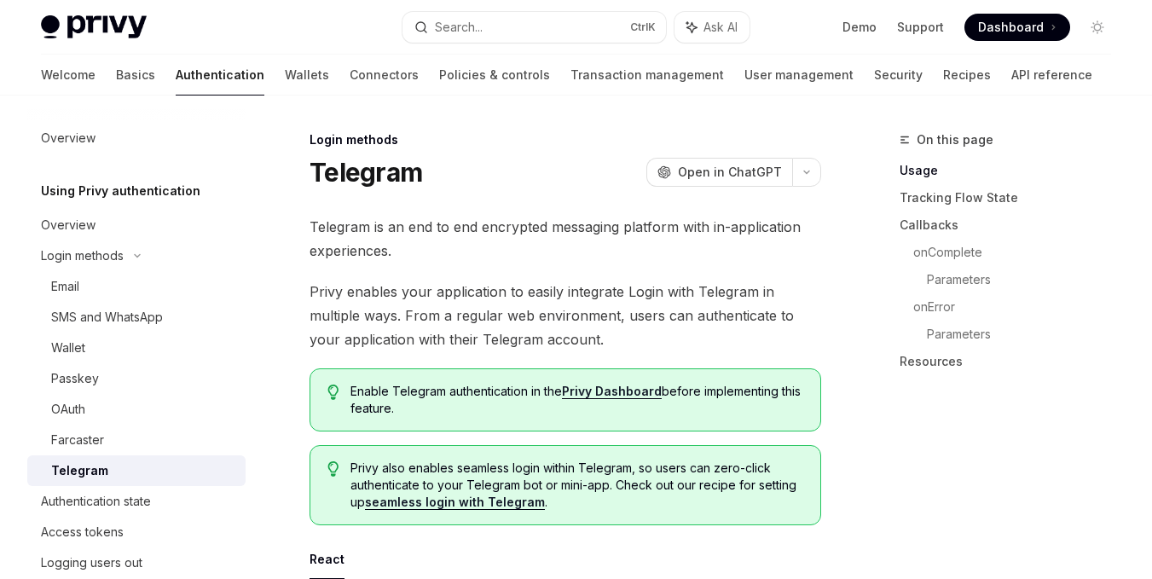 The height and width of the screenshot is (579, 1152). I want to click on span: Privy also enables seamless login within Telegram, so users can zero-click authenticate to your T..., so click(576, 485).